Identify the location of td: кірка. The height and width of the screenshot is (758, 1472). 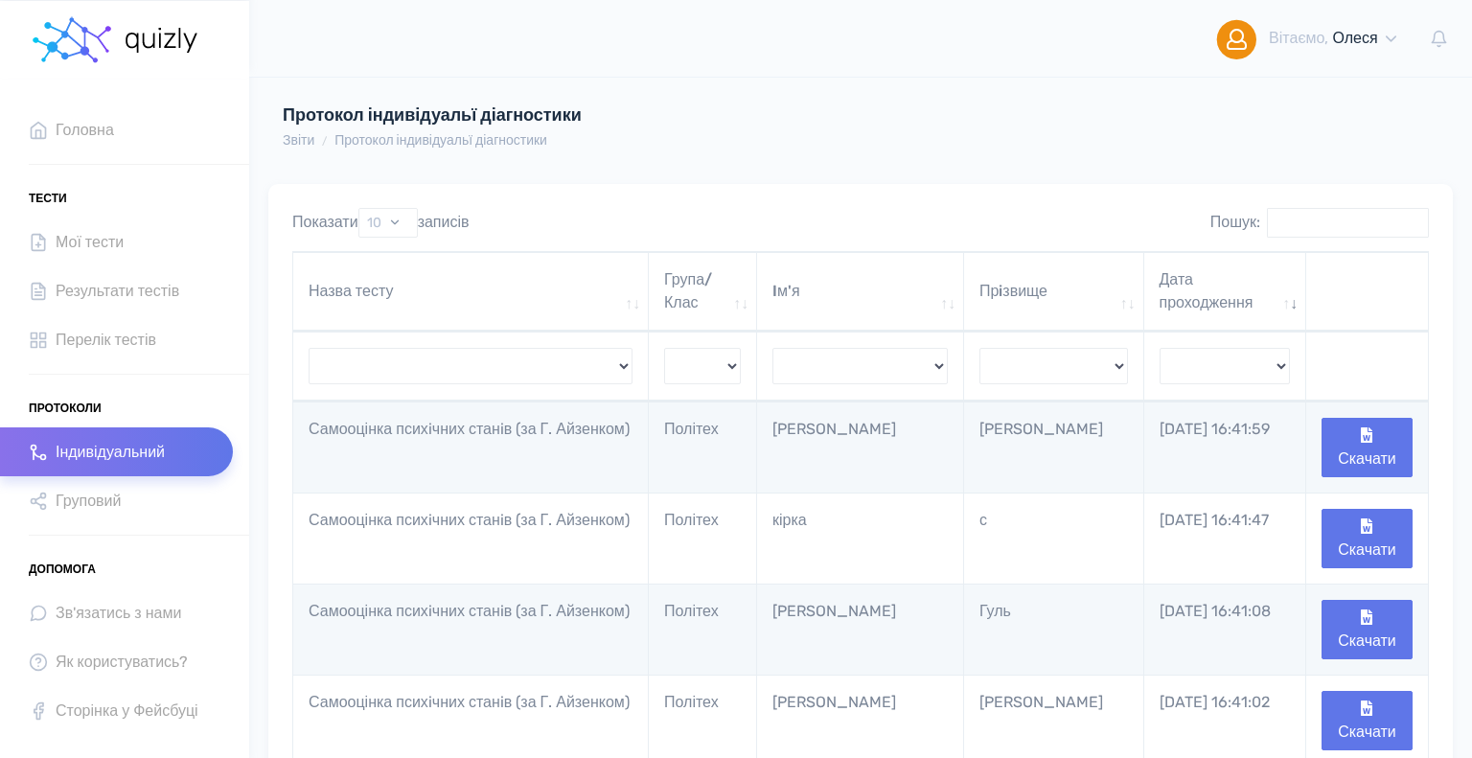
(861, 538).